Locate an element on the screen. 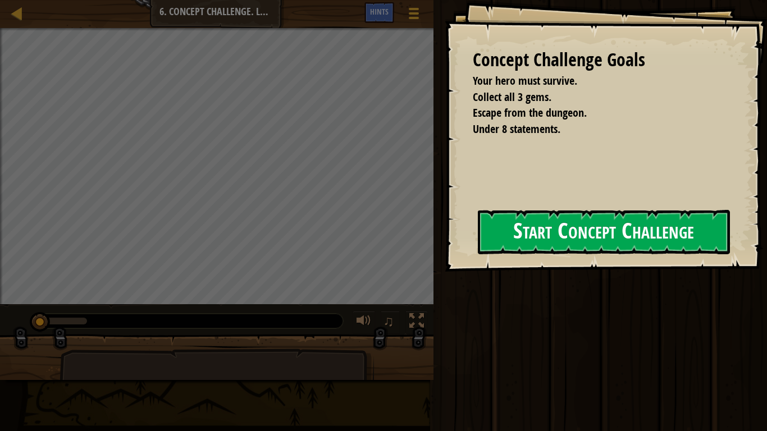 This screenshot has width=767, height=431. span: Your hero must survive. is located at coordinates (525, 80).